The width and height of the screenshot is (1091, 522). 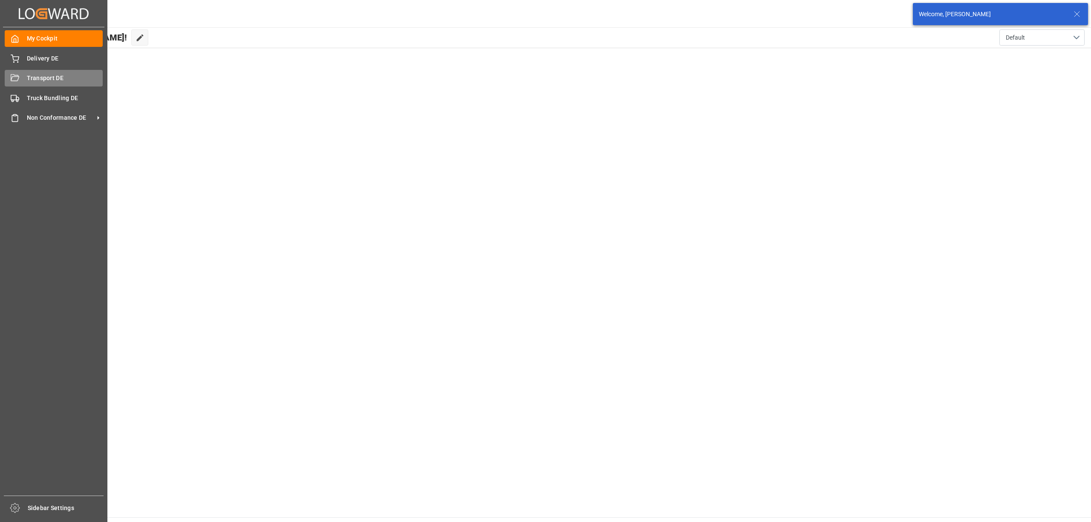 What do you see at coordinates (1015, 37) in the screenshot?
I see `span: Default` at bounding box center [1015, 37].